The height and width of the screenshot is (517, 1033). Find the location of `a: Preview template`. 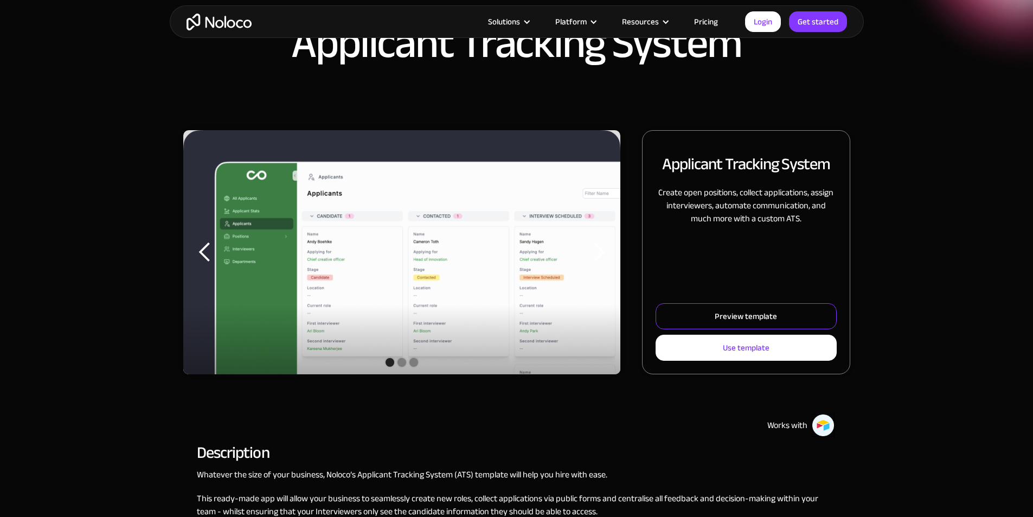

a: Preview template is located at coordinates (745, 316).